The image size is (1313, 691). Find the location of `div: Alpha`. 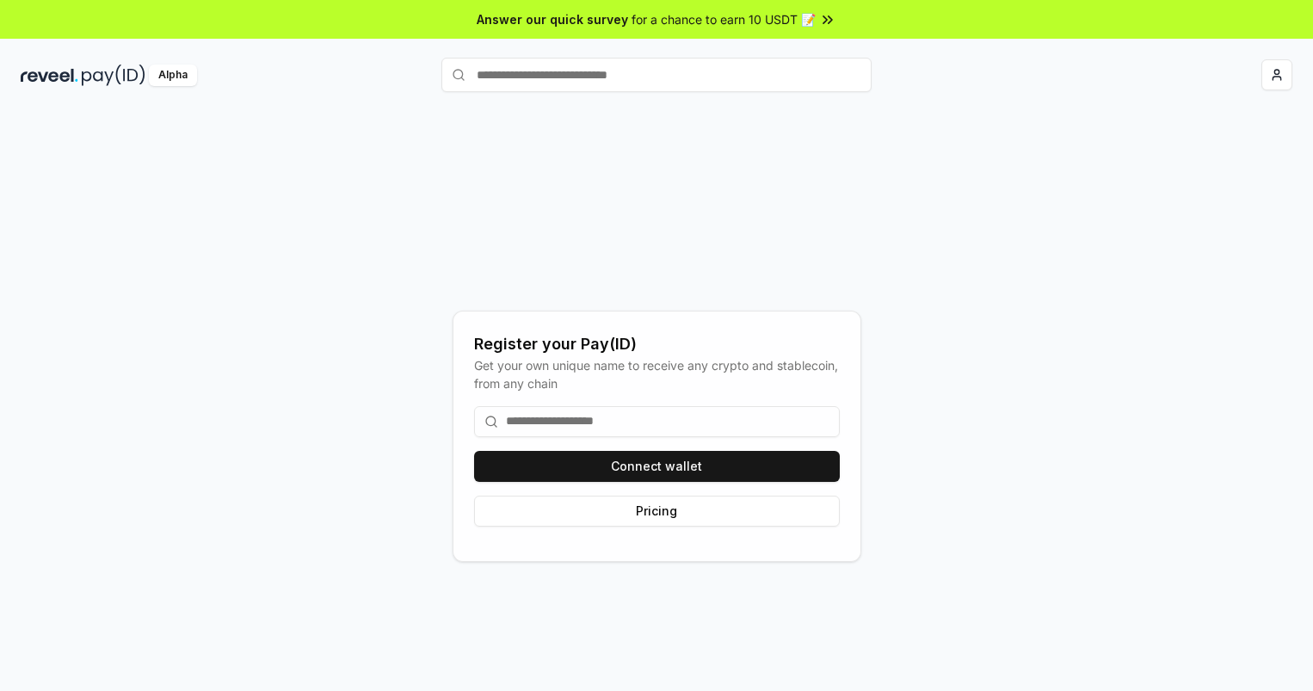

div: Alpha is located at coordinates (173, 75).